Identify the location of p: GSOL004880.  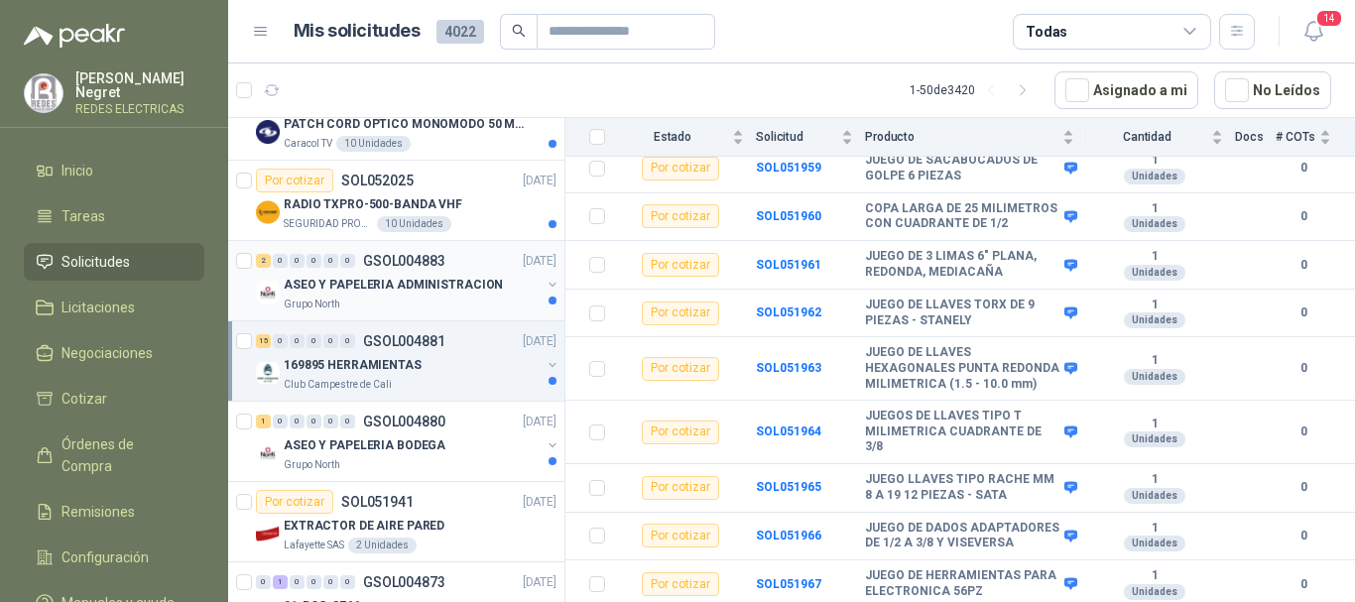
(404, 422).